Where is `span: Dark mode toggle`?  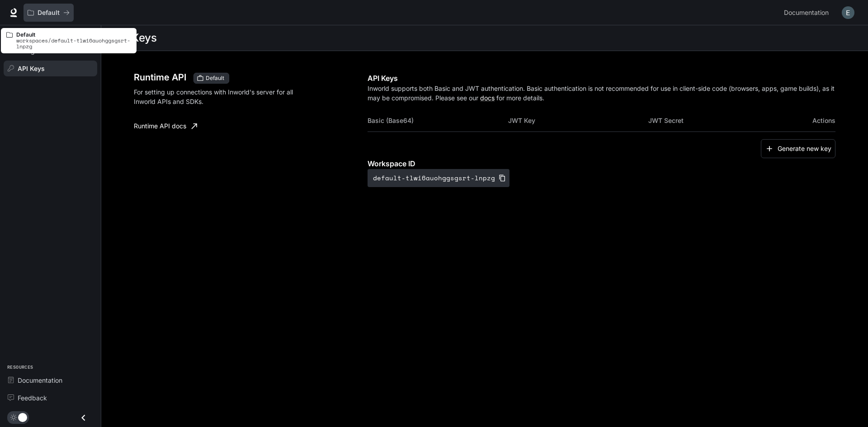
span: Dark mode toggle is located at coordinates (23, 417).